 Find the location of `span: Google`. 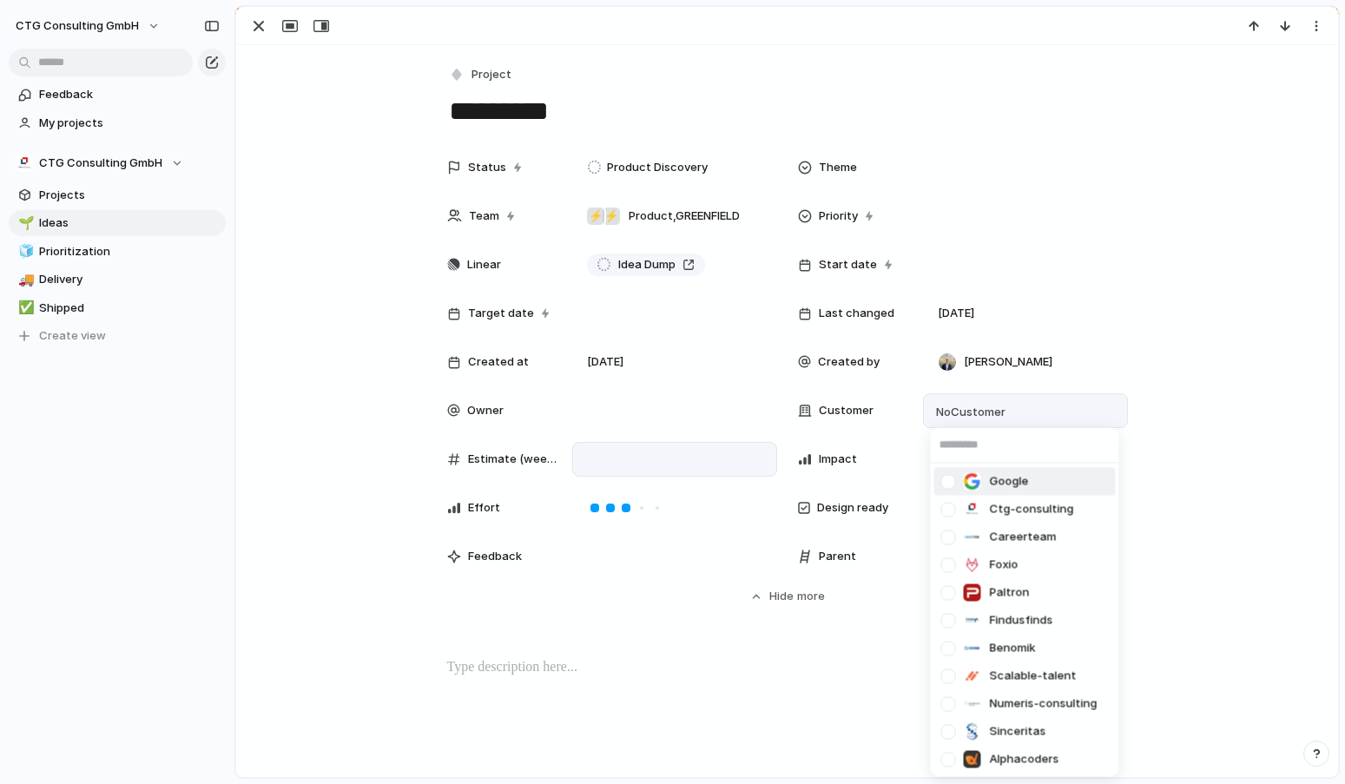

span: Google is located at coordinates (1009, 482).